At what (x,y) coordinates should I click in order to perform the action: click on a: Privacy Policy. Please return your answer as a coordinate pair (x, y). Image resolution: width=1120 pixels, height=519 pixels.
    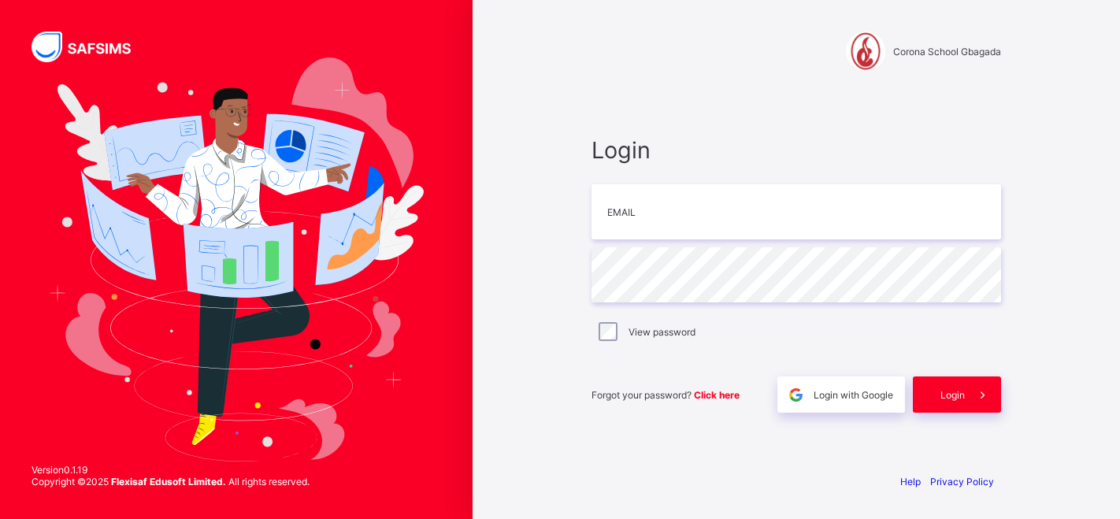
    Looking at the image, I should click on (961, 481).